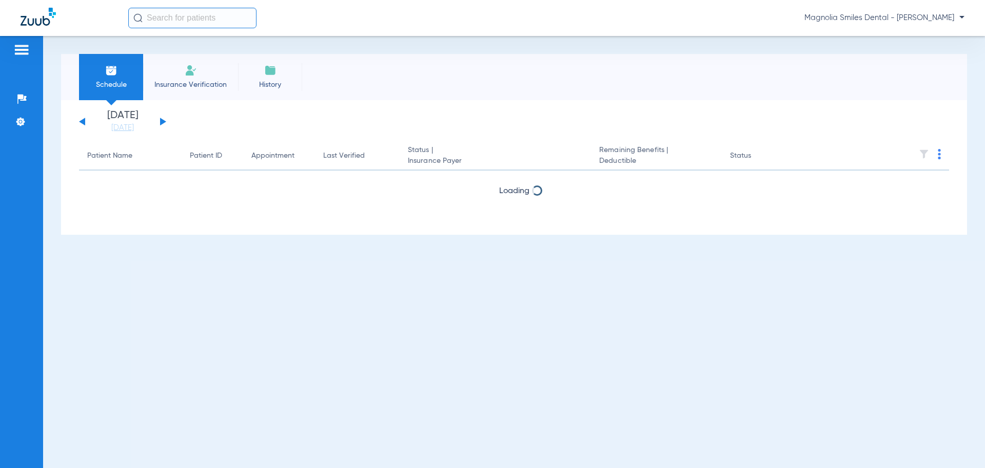  What do you see at coordinates (270, 85) in the screenshot?
I see `span: History` at bounding box center [270, 85].